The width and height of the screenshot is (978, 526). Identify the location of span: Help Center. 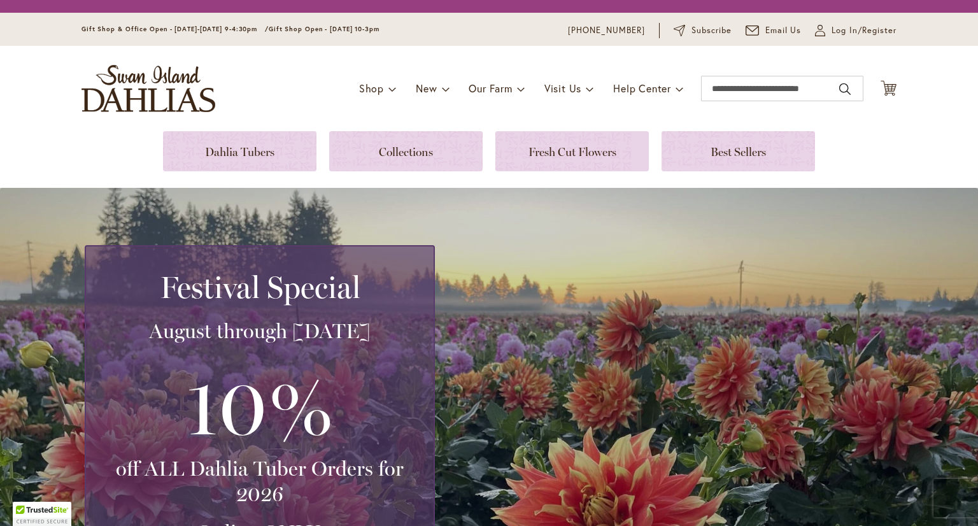
(642, 88).